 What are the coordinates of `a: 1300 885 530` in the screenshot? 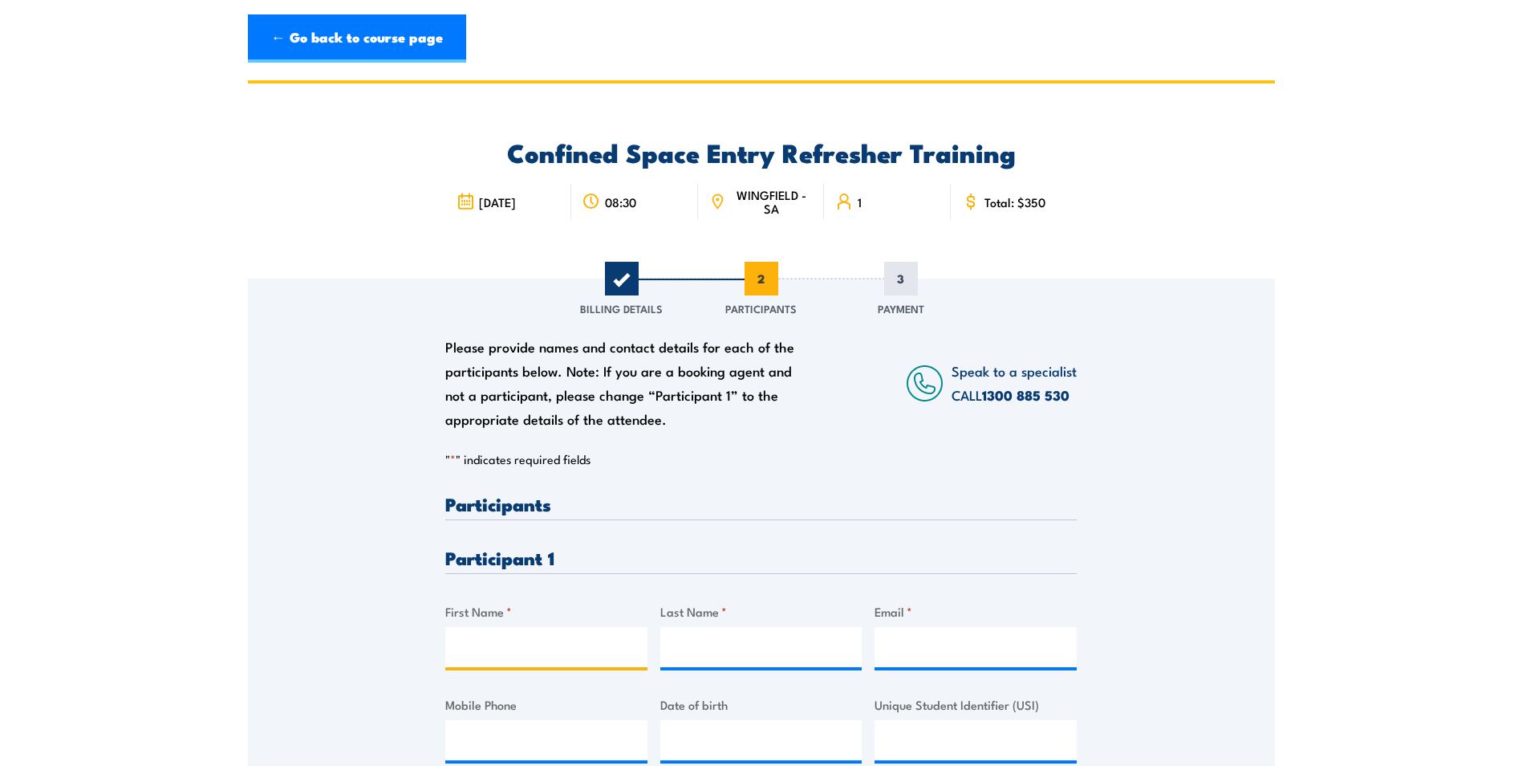 It's located at (1026, 395).